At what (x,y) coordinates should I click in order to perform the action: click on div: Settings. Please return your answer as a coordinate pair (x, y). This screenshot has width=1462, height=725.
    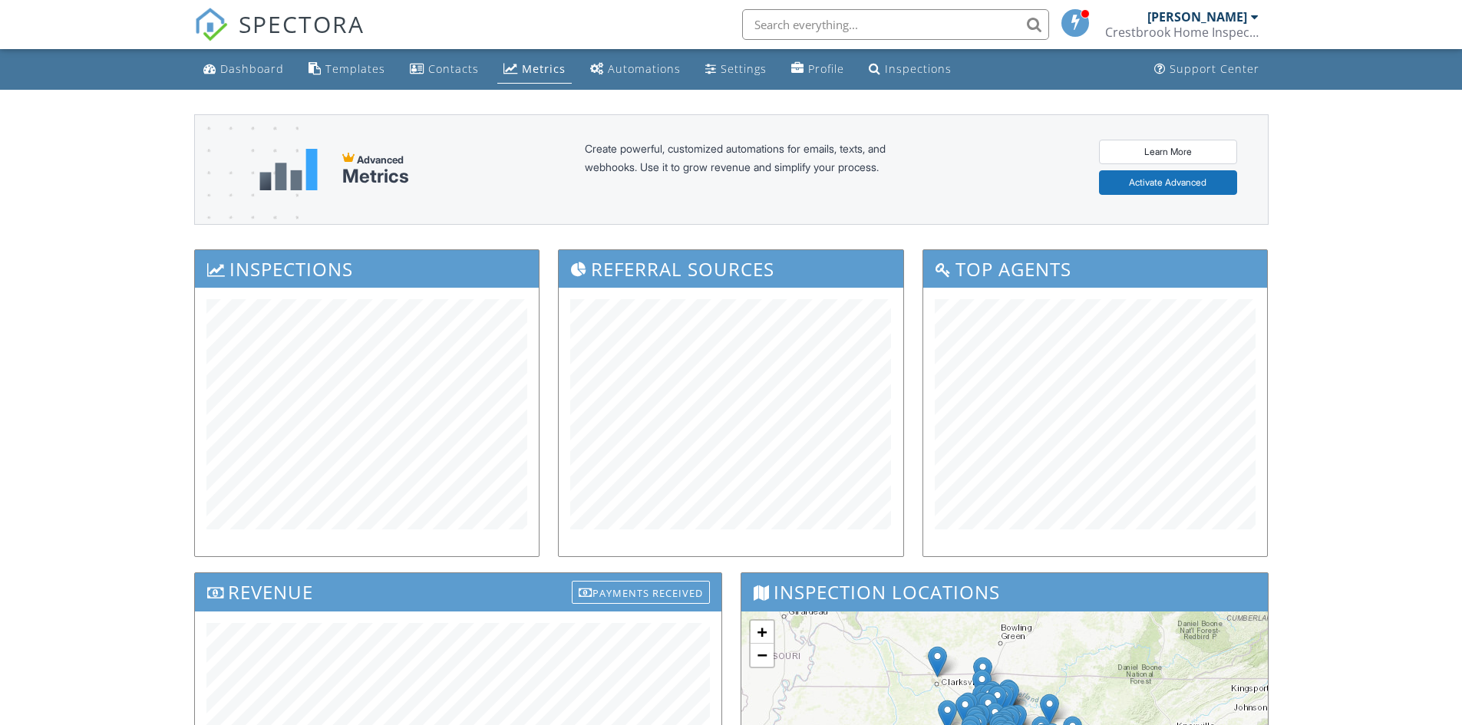
    Looking at the image, I should click on (744, 68).